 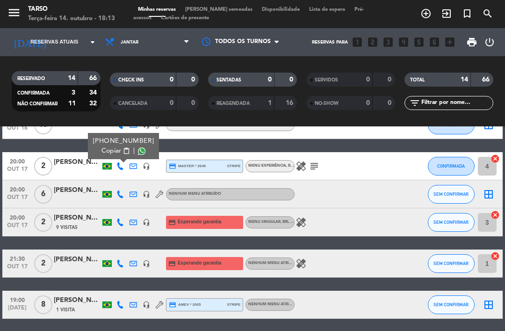 What do you see at coordinates (187, 166) in the screenshot?
I see `span: master * 2649` at bounding box center [187, 166].